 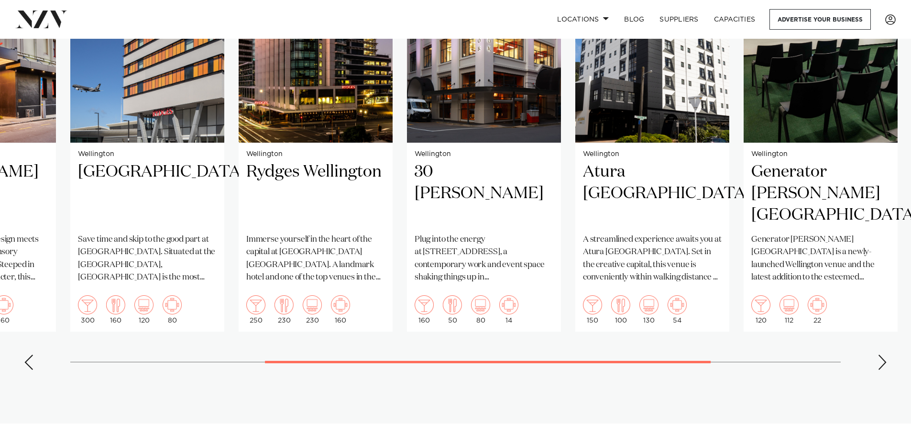 I want to click on div: 150, so click(x=592, y=309).